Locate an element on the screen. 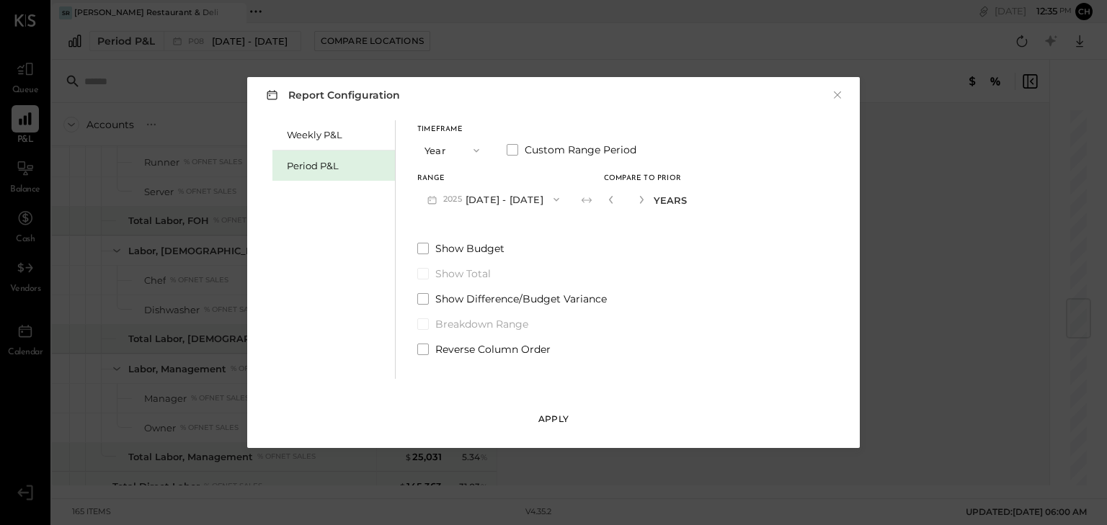 The width and height of the screenshot is (1107, 525). span: YEARS is located at coordinates (670, 200).